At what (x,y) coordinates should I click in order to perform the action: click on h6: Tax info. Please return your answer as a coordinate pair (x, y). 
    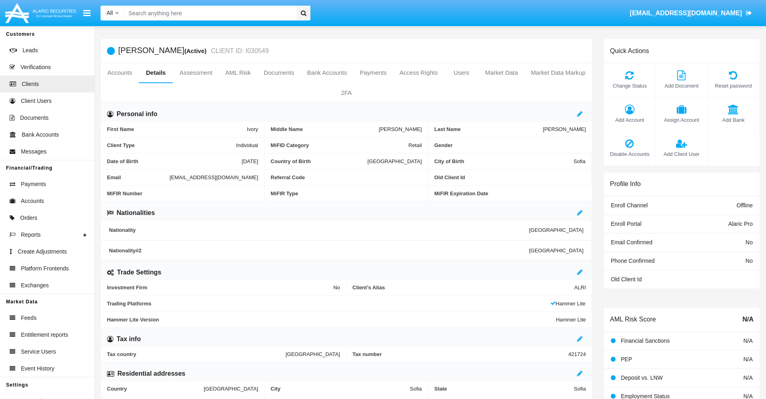
    Looking at the image, I should click on (129, 340).